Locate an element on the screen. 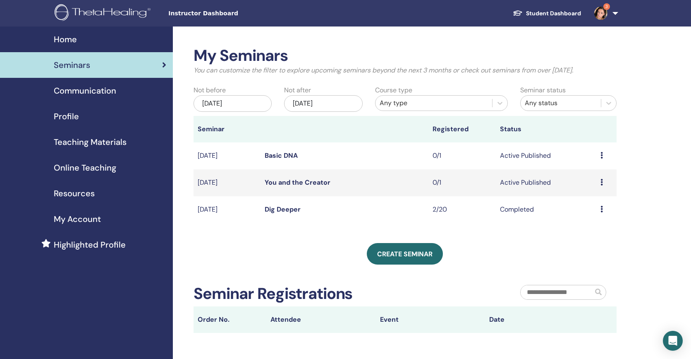  a: Basic DNA is located at coordinates (281, 155).